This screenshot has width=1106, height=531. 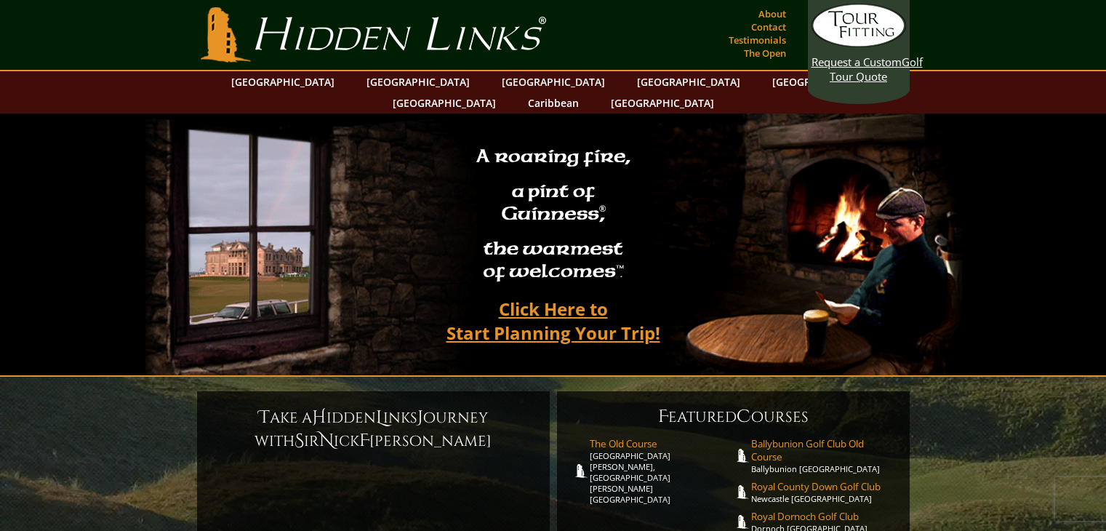 What do you see at coordinates (662, 444) in the screenshot?
I see `span: The Old Course` at bounding box center [662, 444].